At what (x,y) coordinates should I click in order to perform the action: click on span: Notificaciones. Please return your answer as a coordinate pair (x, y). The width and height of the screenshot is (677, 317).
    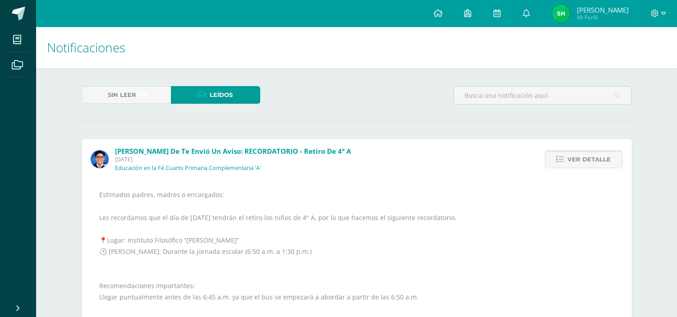
    Looking at the image, I should click on (86, 47).